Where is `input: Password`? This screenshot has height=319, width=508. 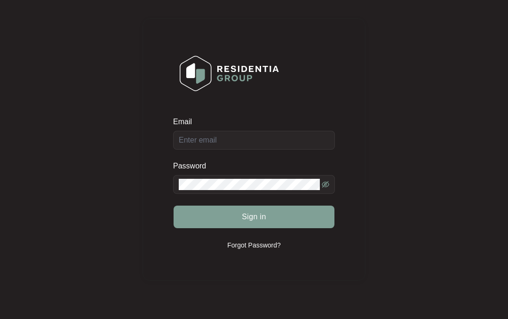 input: Password is located at coordinates (249, 184).